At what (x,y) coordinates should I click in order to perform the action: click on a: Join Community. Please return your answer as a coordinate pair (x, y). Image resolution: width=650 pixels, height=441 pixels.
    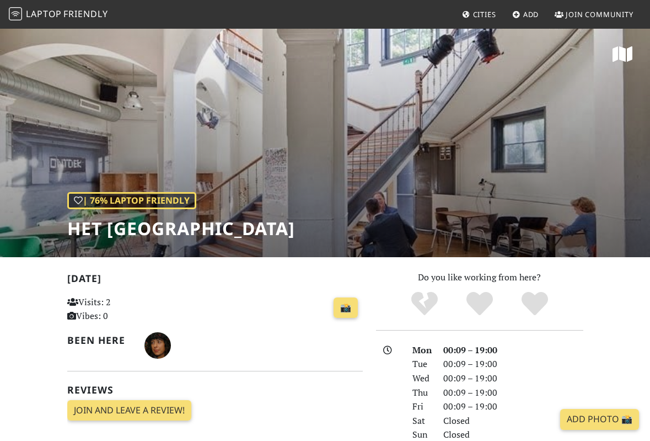
    Looking at the image, I should click on (594, 14).